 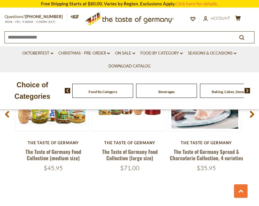 What do you see at coordinates (197, 4) in the screenshot?
I see `a: Click here for details.` at bounding box center [197, 4].